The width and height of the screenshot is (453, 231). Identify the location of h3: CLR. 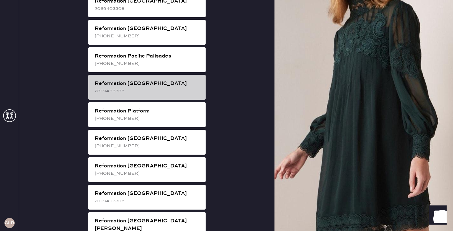
(9, 223).